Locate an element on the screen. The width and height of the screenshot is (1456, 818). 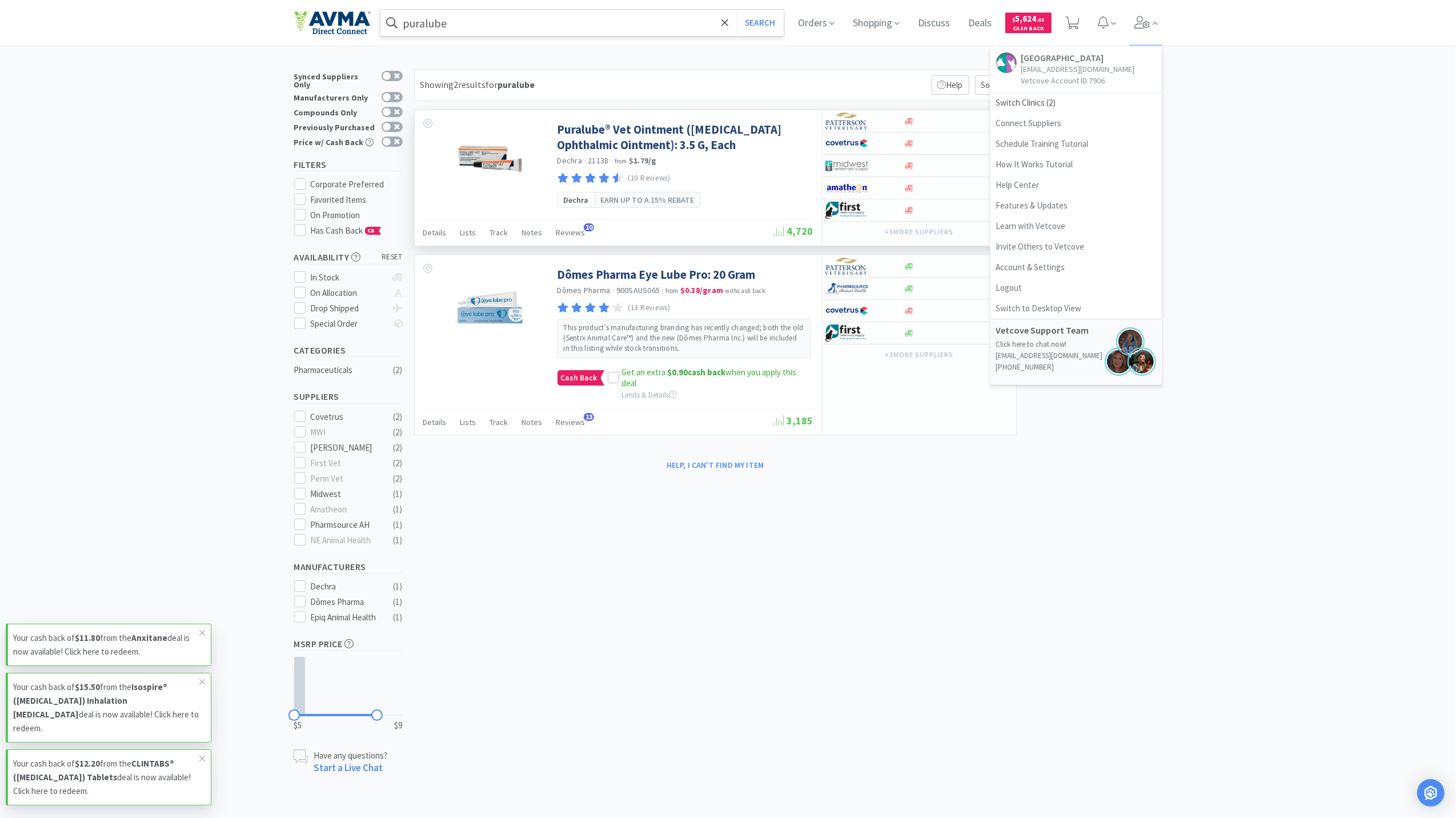
span: for is located at coordinates (511, 85).